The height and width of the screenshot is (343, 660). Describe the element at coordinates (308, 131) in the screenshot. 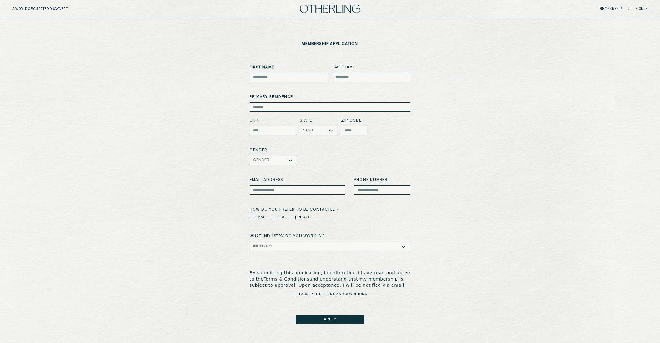

I see `div: State` at that location.